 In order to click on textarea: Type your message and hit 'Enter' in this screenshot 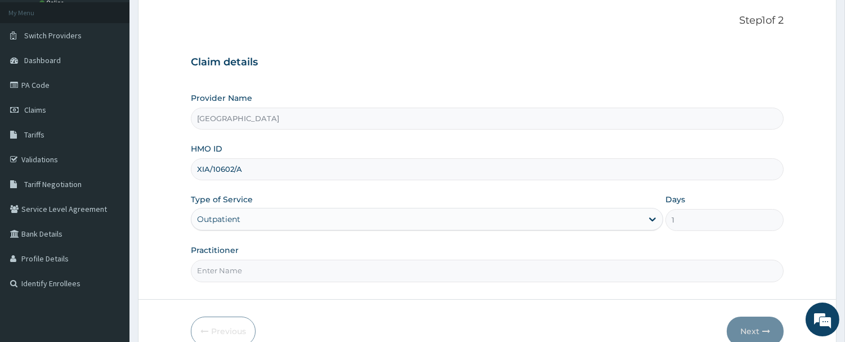, I will do `click(110, 244)`.